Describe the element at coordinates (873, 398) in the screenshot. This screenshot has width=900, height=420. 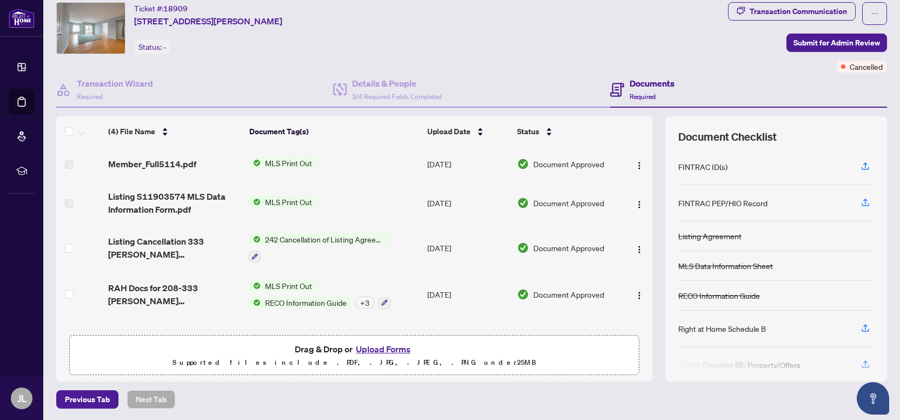
I see `button: Open asap` at that location.